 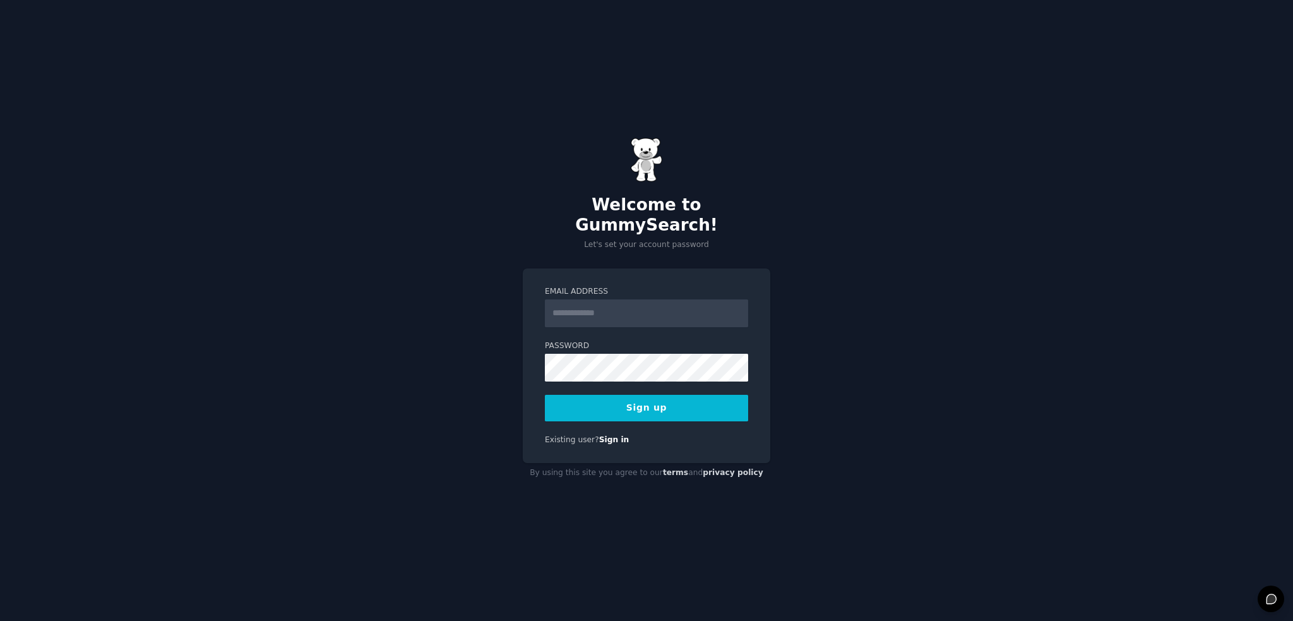 What do you see at coordinates (646, 346) in the screenshot?
I see `label: Password` at bounding box center [646, 346].